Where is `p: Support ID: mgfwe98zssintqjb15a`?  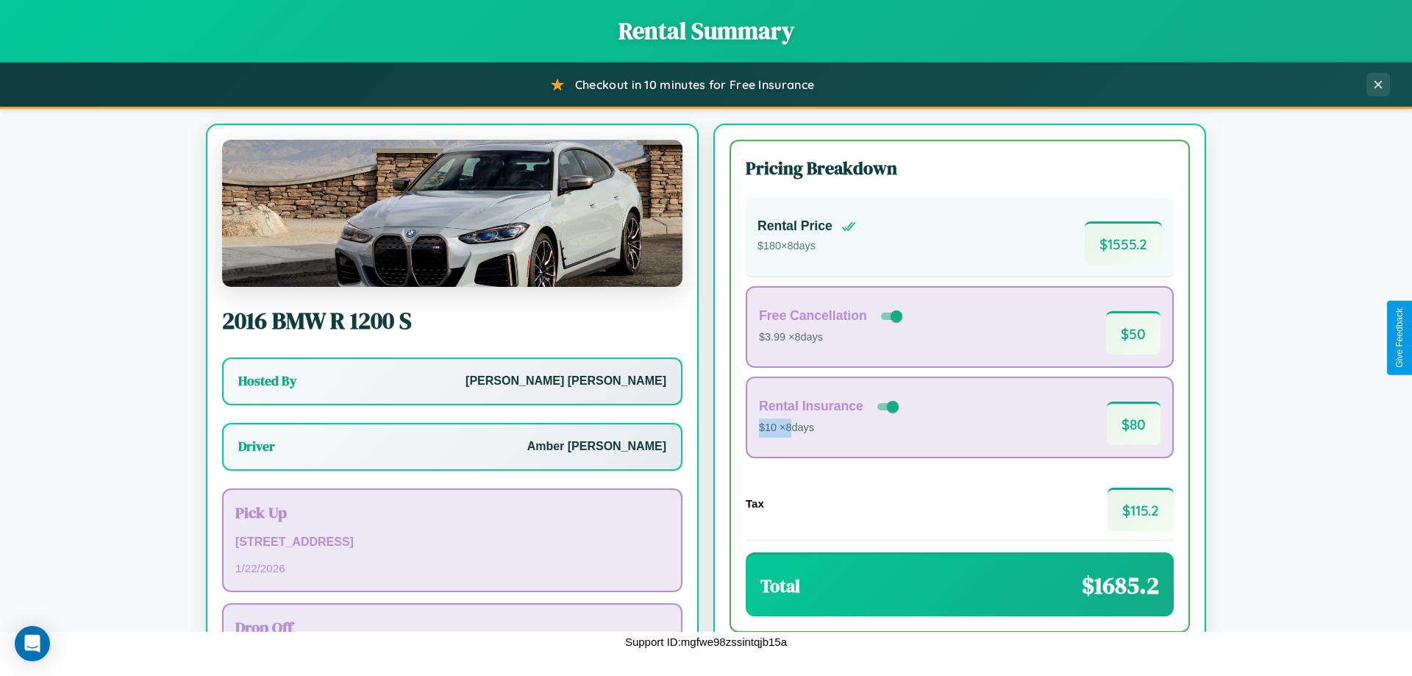
p: Support ID: mgfwe98zssintqjb15a is located at coordinates (706, 641).